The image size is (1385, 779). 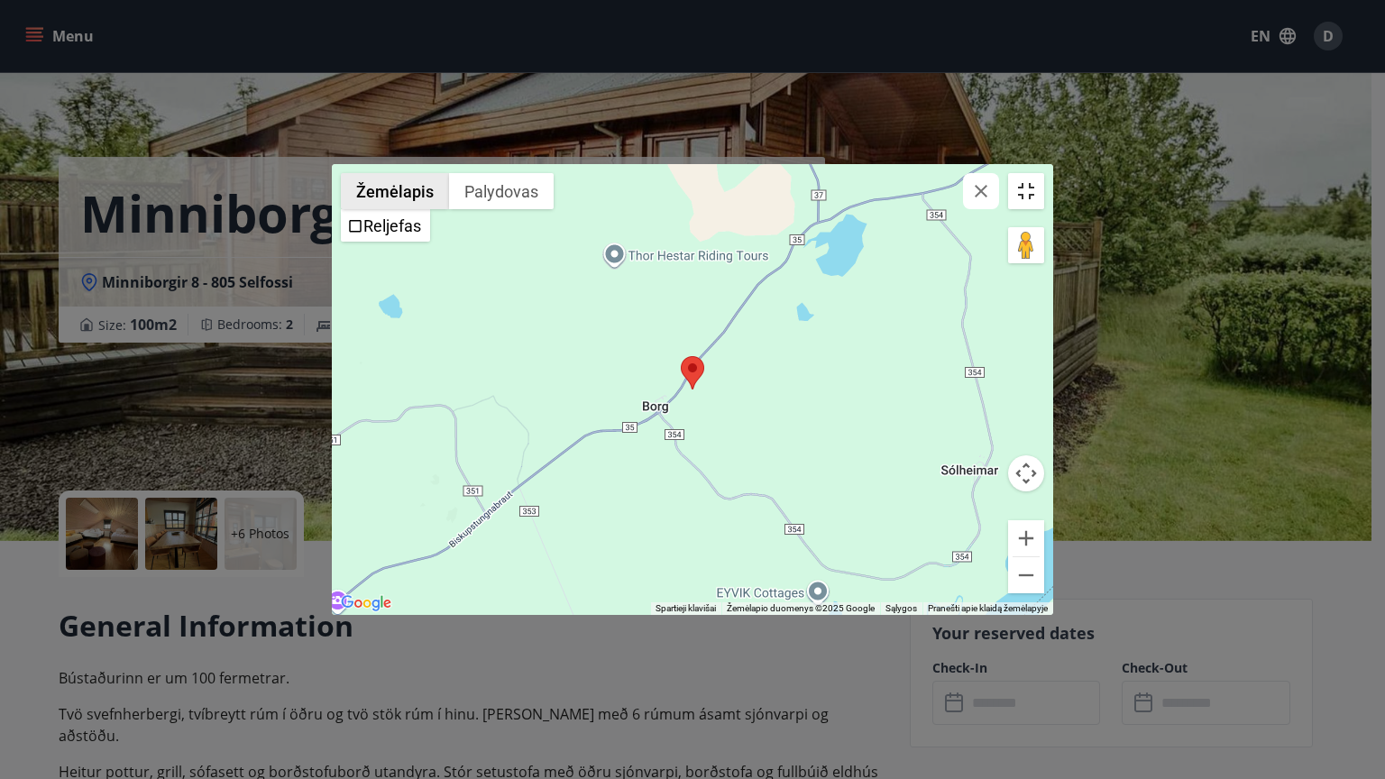 What do you see at coordinates (901, 608) in the screenshot?
I see `a: Sąlygos (atidaroma naujame skirtuke)` at bounding box center [901, 608].